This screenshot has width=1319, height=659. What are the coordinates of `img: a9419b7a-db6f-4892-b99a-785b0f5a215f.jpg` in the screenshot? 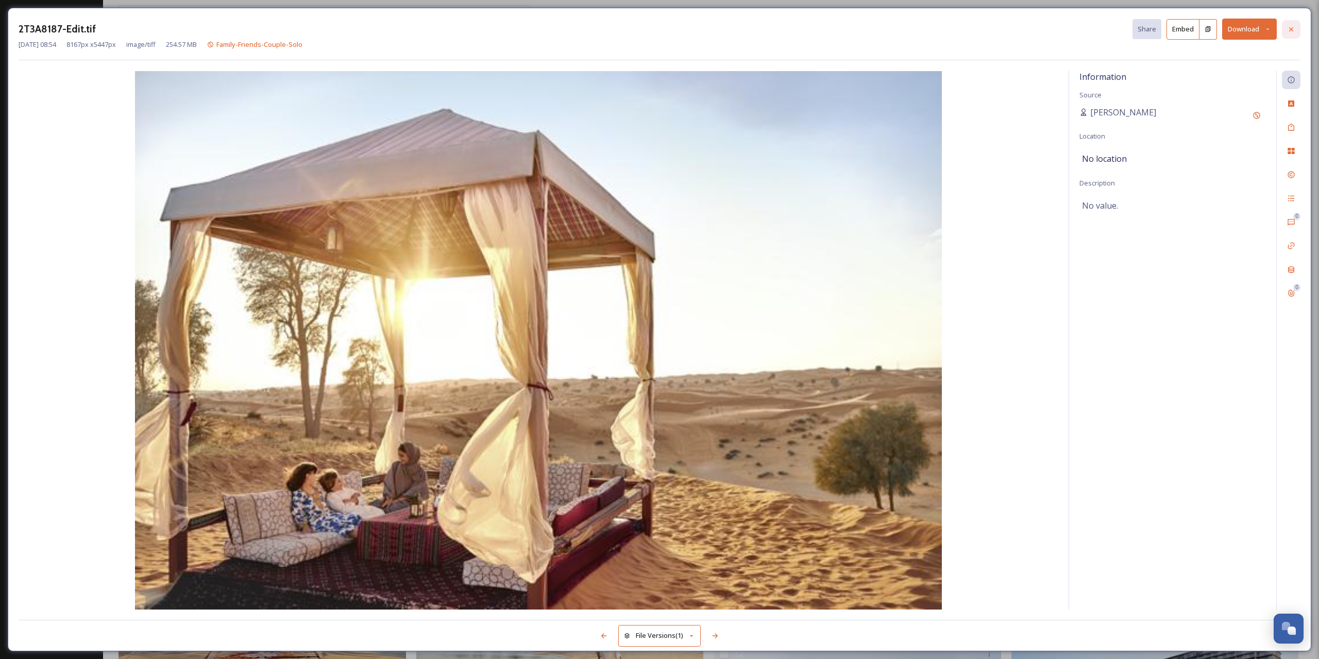 It's located at (538, 340).